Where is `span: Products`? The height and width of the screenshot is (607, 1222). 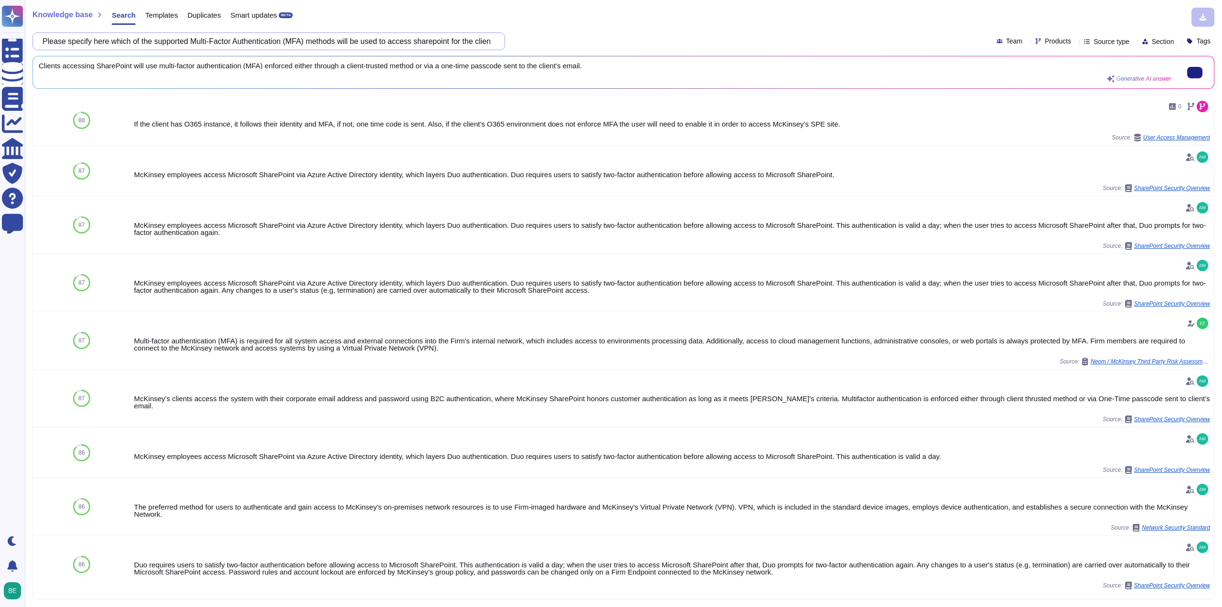
span: Products is located at coordinates (1058, 41).